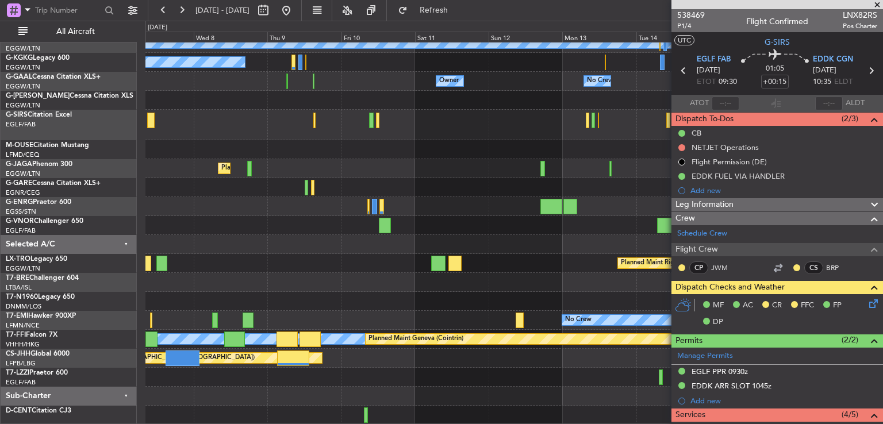 This screenshot has width=883, height=424. What do you see at coordinates (415, 339) in the screenshot?
I see `div: Planned Maint Geneva (Cointrin)` at bounding box center [415, 339].